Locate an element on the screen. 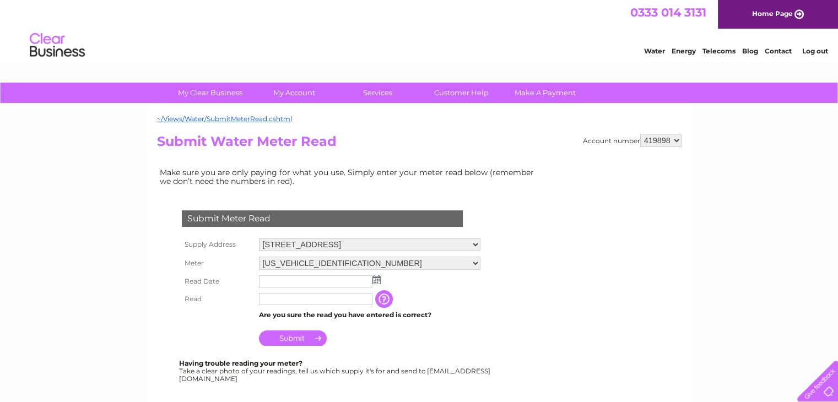  th: Meter is located at coordinates (218, 263).